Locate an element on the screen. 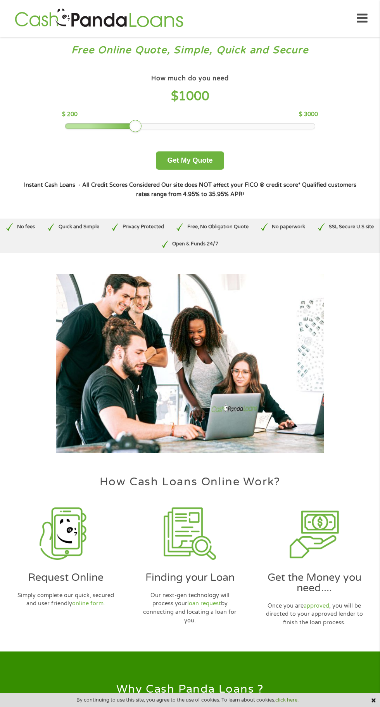 The image size is (380, 707). p: No paperwork is located at coordinates (289, 227).